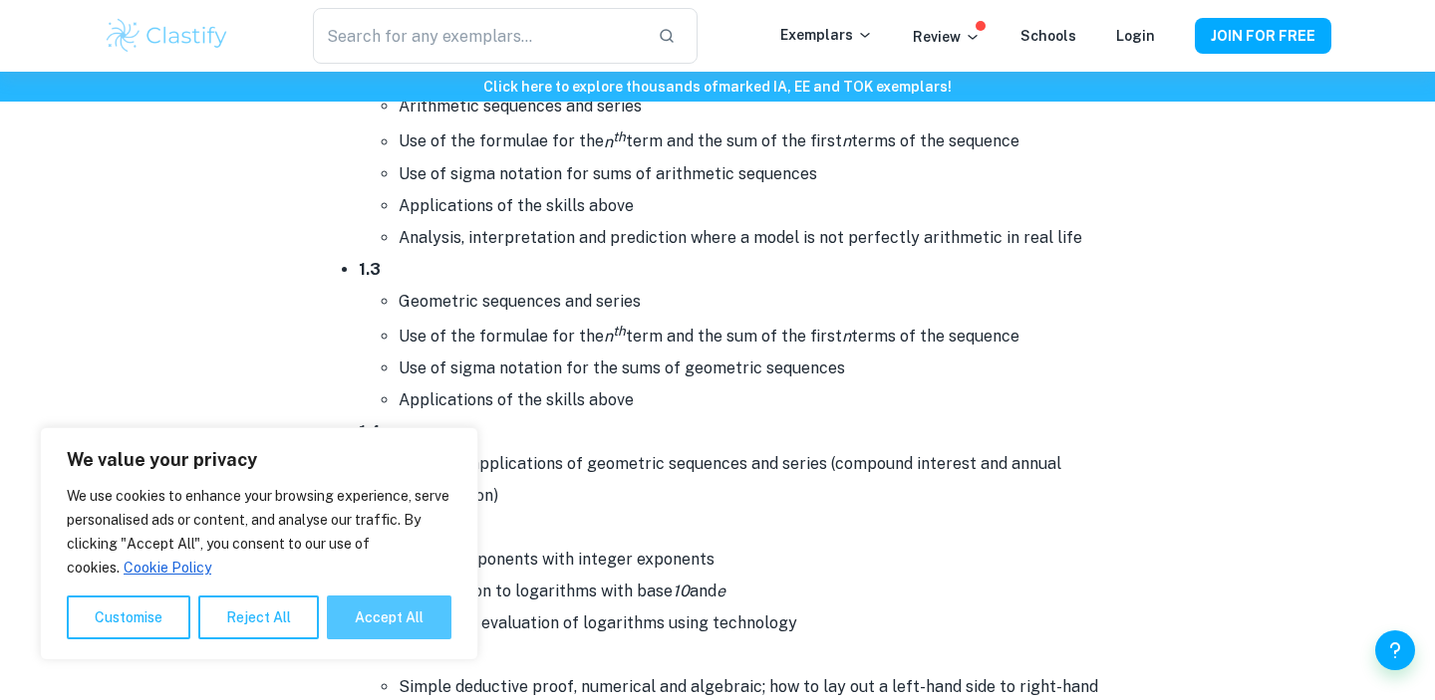 Image resolution: width=1435 pixels, height=700 pixels. I want to click on a: Clastify logo, so click(166, 36).